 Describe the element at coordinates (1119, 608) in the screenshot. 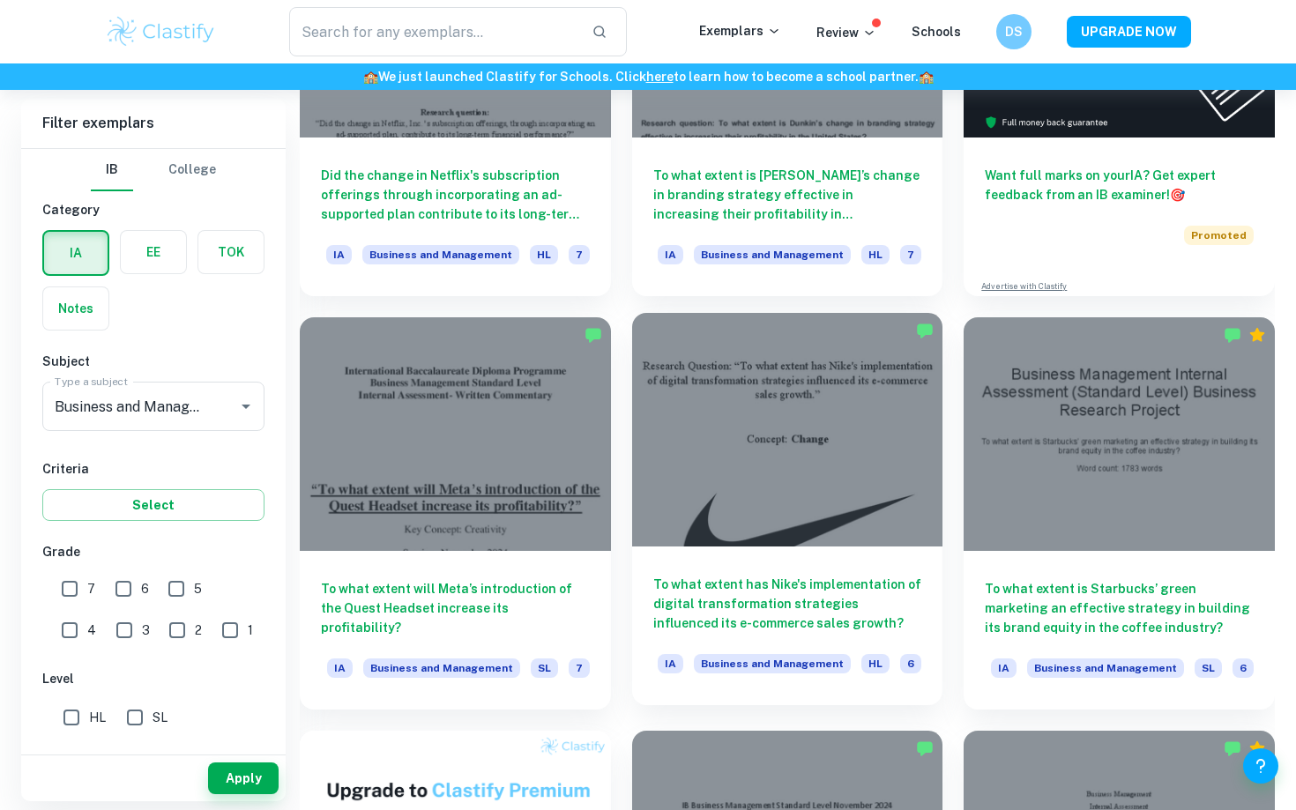

I see `h6: To what extent is Starbucks’ green marketing an effective strategy in building its brand equity i...` at that location.